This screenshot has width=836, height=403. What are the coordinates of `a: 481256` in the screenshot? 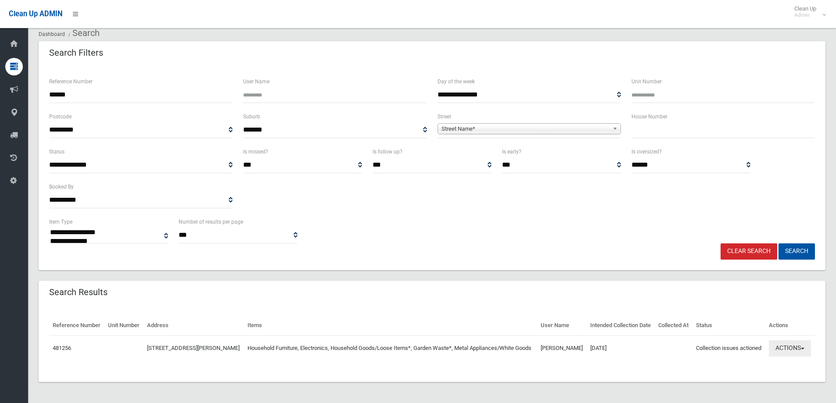 It's located at (62, 348).